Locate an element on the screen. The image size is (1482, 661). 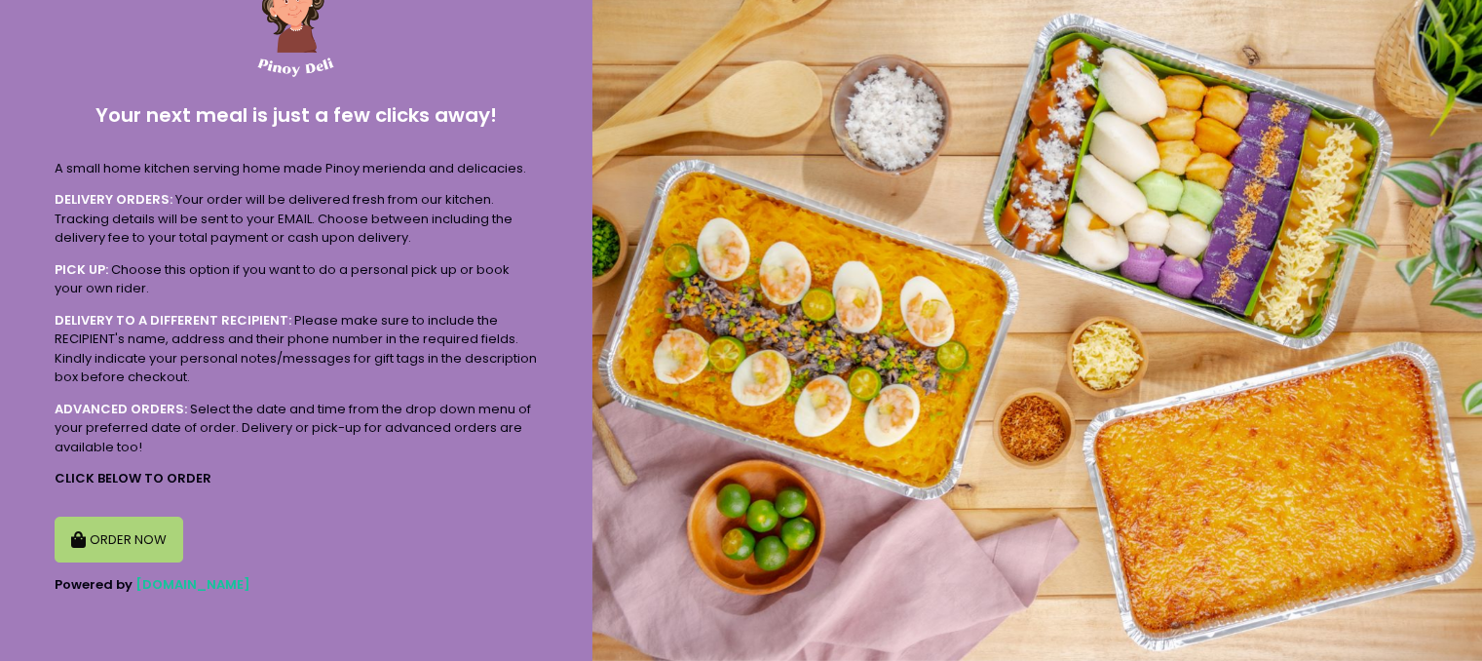
b: DELIVERY ORDERS: is located at coordinates (113, 199).